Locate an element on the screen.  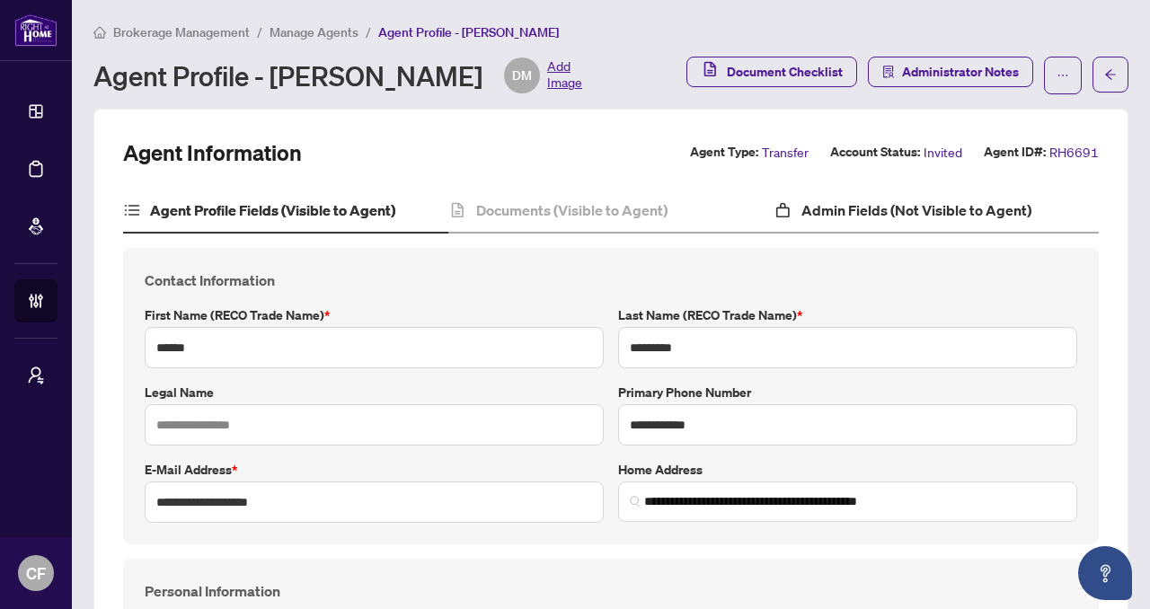
button: Open asap is located at coordinates (1105, 573).